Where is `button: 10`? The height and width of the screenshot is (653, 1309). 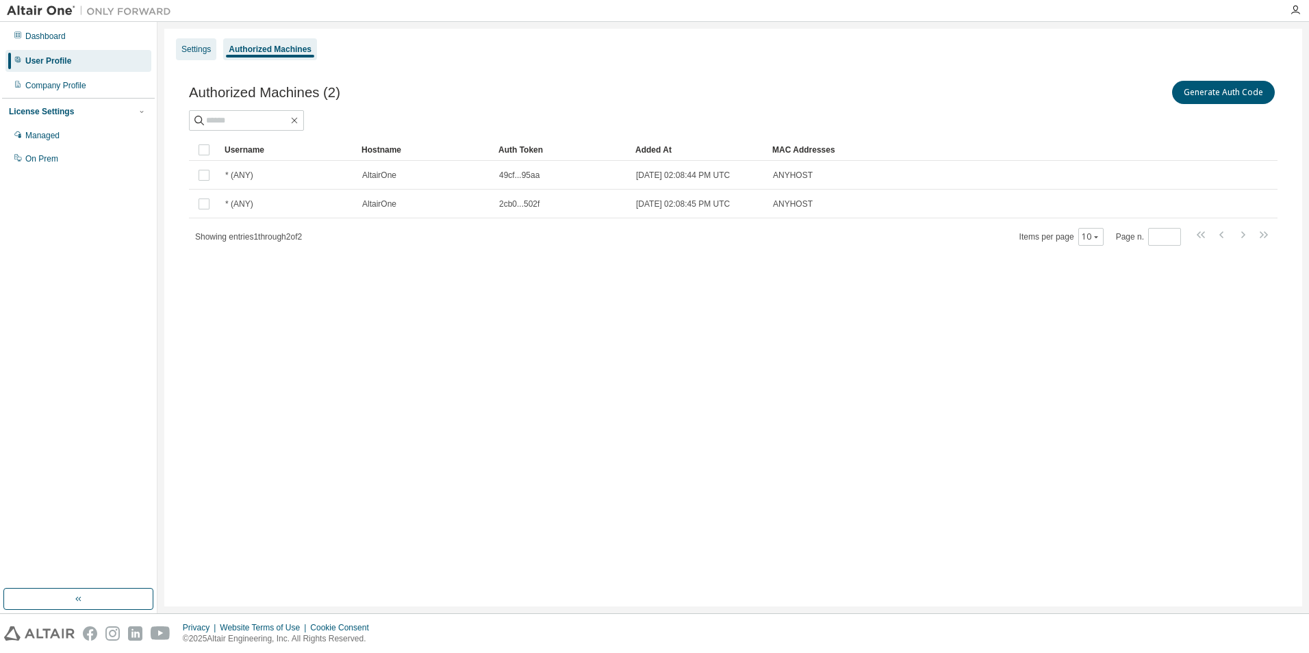 button: 10 is located at coordinates (1091, 237).